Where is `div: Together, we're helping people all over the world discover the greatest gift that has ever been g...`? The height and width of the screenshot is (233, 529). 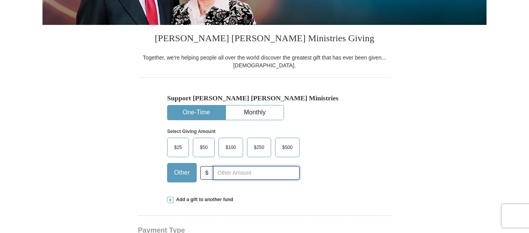
div: Together, we're helping people all over the world discover the greatest gift that has ever been g... is located at coordinates (264, 62).